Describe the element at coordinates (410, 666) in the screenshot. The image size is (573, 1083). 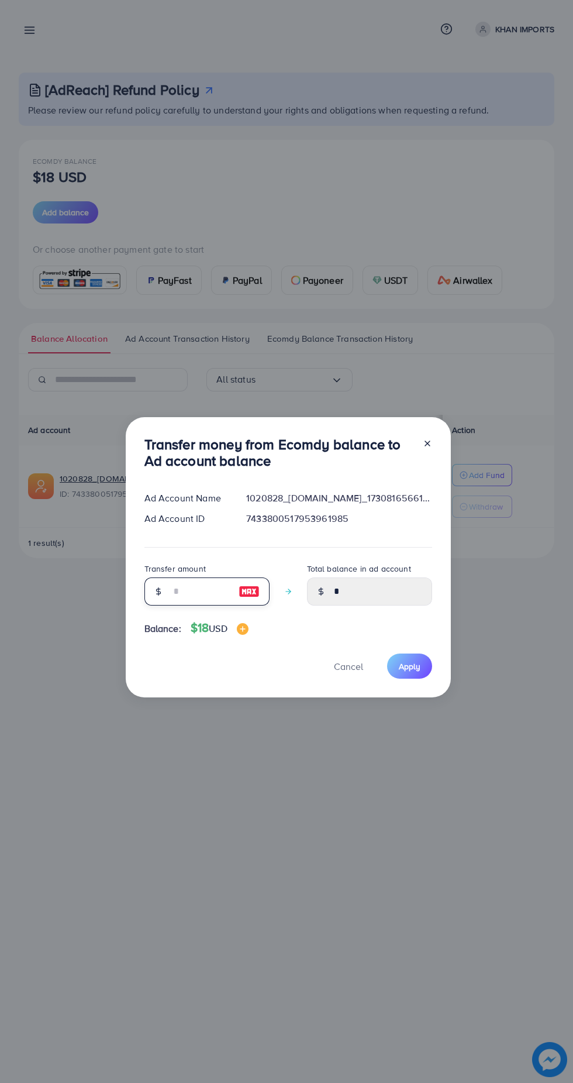
I see `button: Apply` at that location.